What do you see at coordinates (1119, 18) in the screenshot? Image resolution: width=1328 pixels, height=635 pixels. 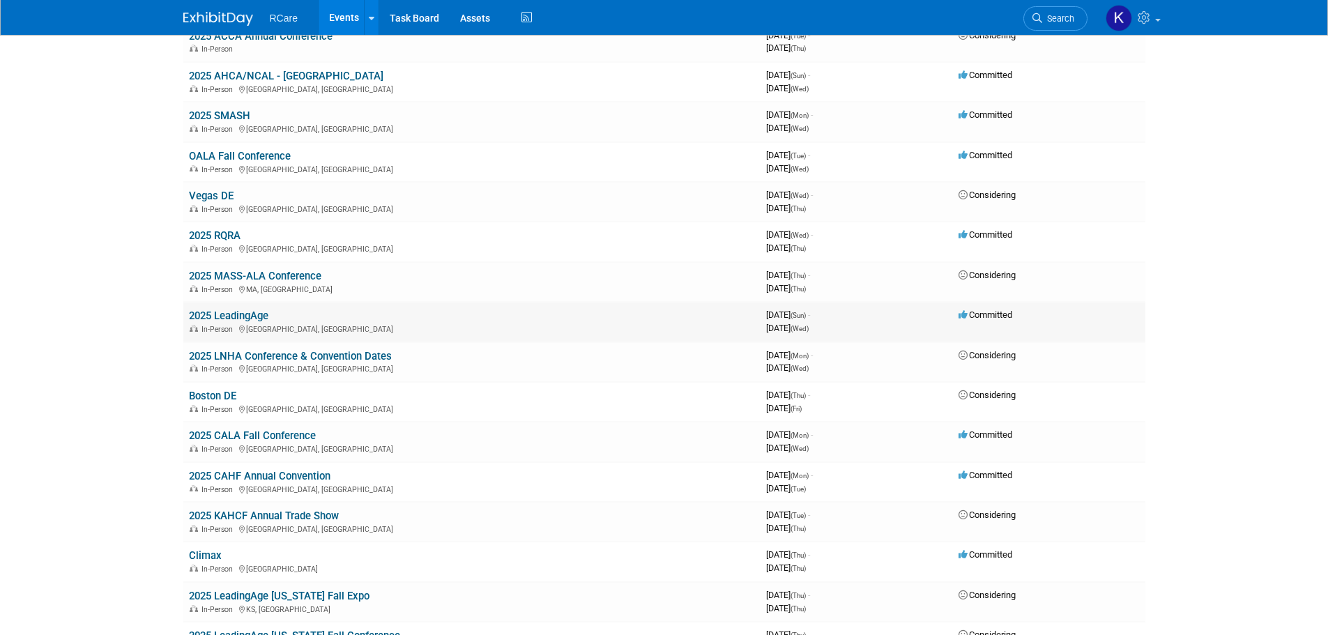 I see `img: Khalen Ryberg` at bounding box center [1119, 18].